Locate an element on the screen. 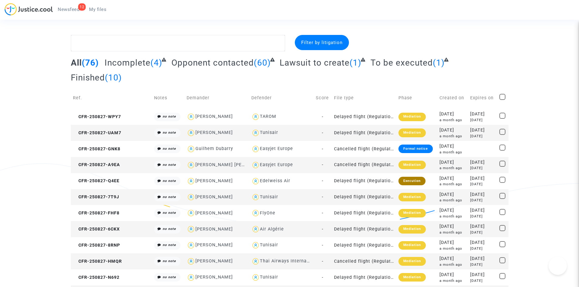 The width and height of the screenshot is (579, 287). span: CFR-250827-A9EA is located at coordinates (96, 165).